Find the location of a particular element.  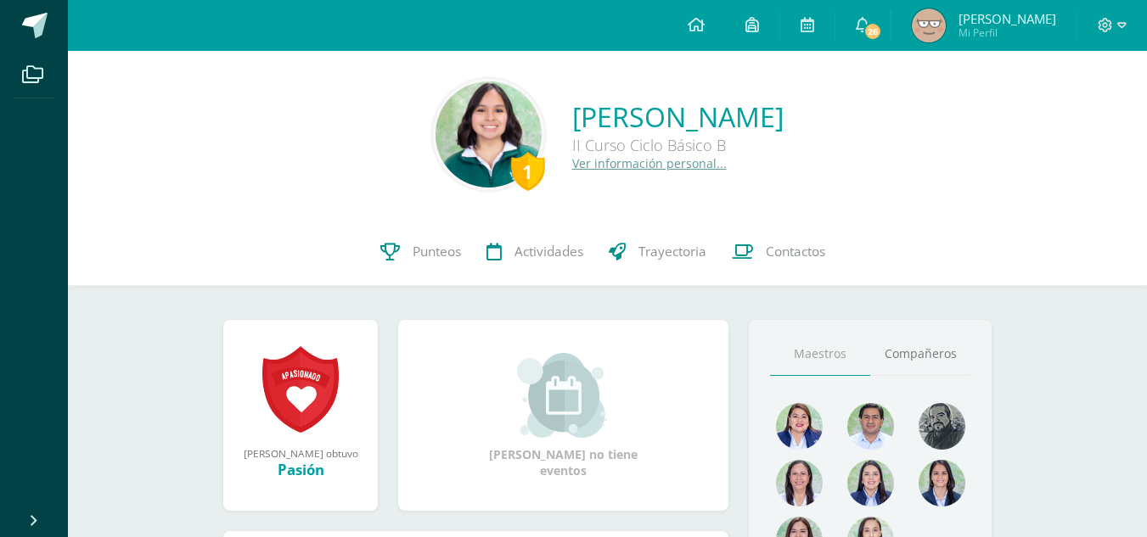

img: 421193c219fb0d09e137c3cdd2ddbd05.png is located at coordinates (870, 483).